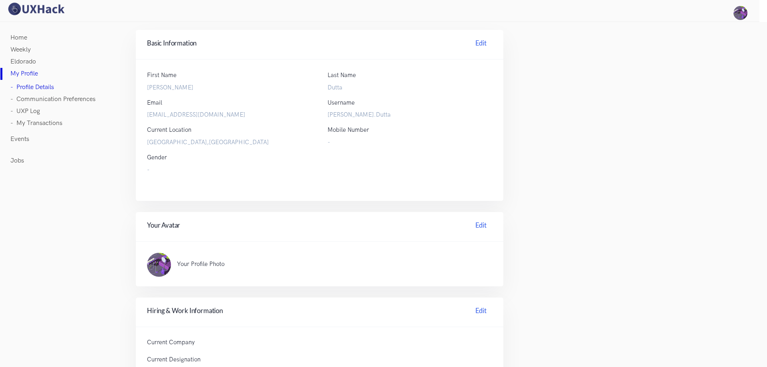 The image size is (767, 367). Describe the element at coordinates (23, 62) in the screenshot. I see `a: Eldorado` at that location.